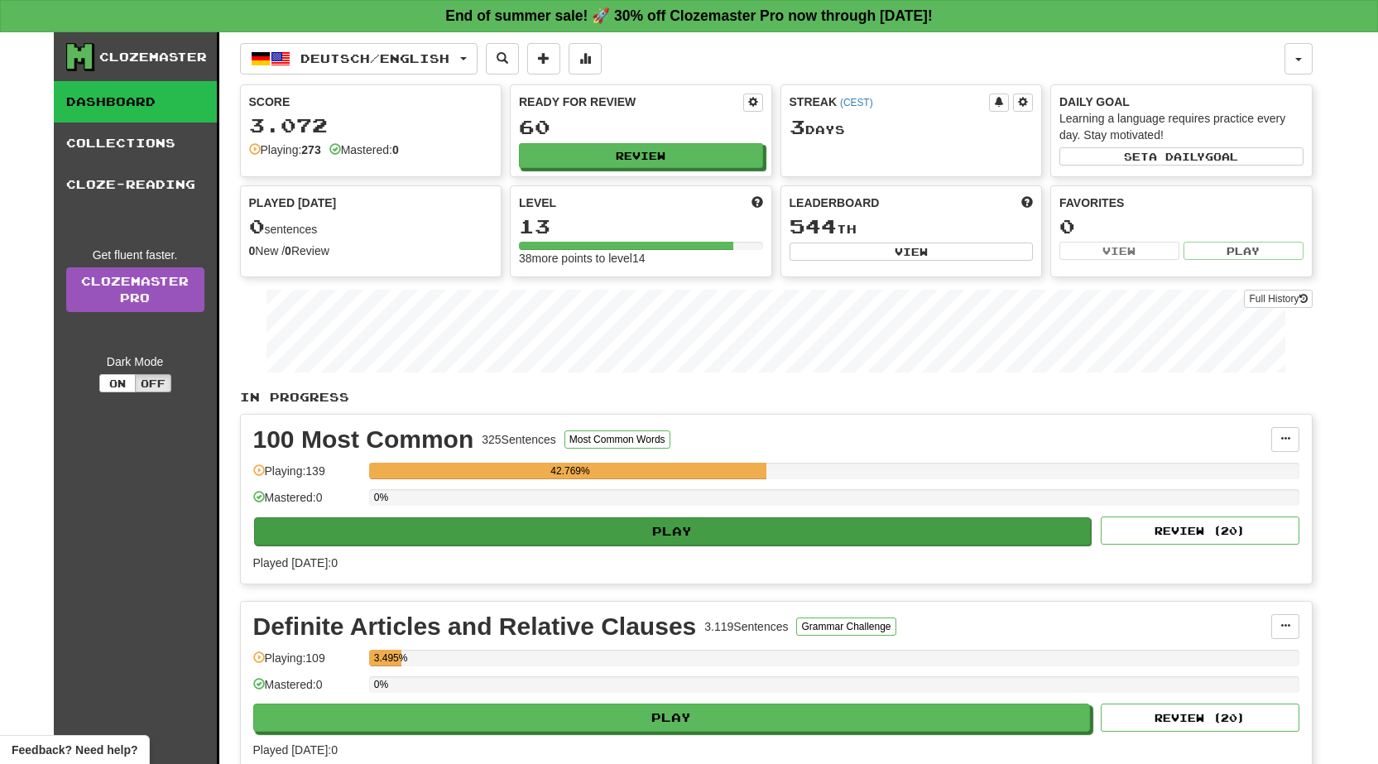  I want to click on div: Score, so click(371, 102).